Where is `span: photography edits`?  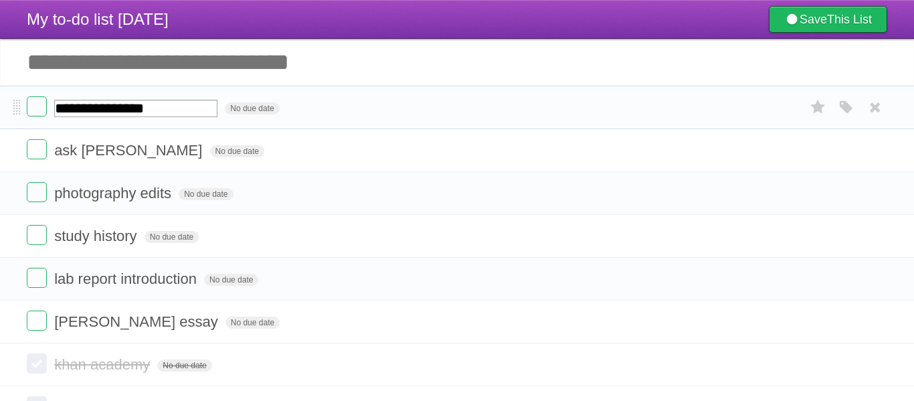 span: photography edits is located at coordinates (114, 193).